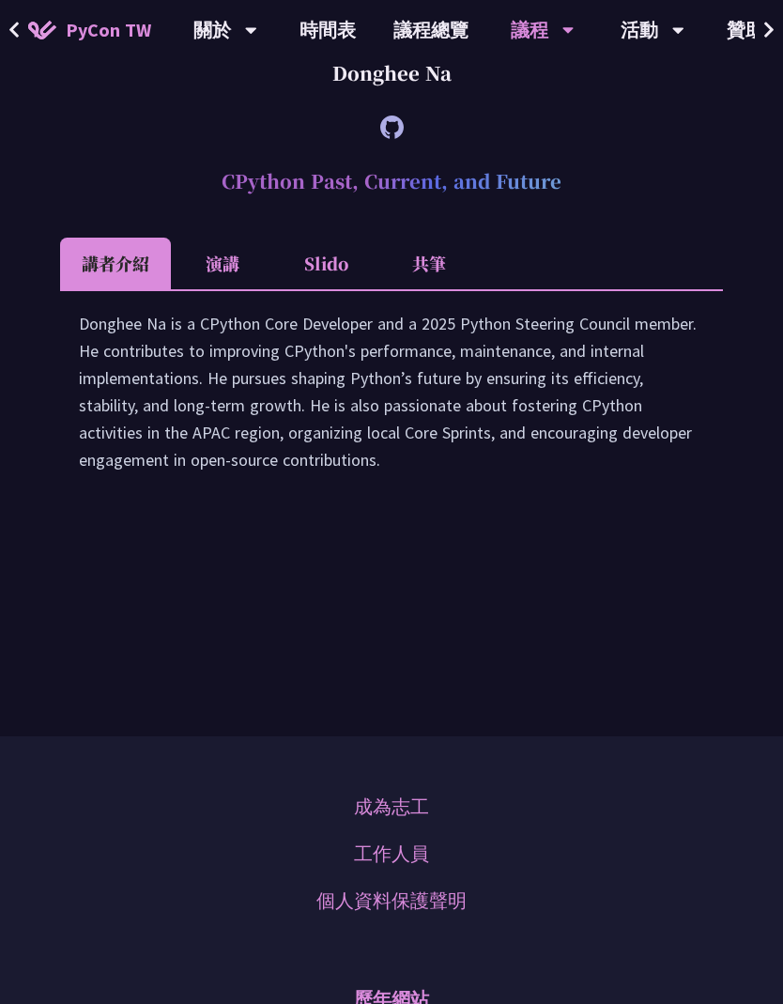 The width and height of the screenshot is (783, 1004). I want to click on div: Donghee Na, so click(392, 73).